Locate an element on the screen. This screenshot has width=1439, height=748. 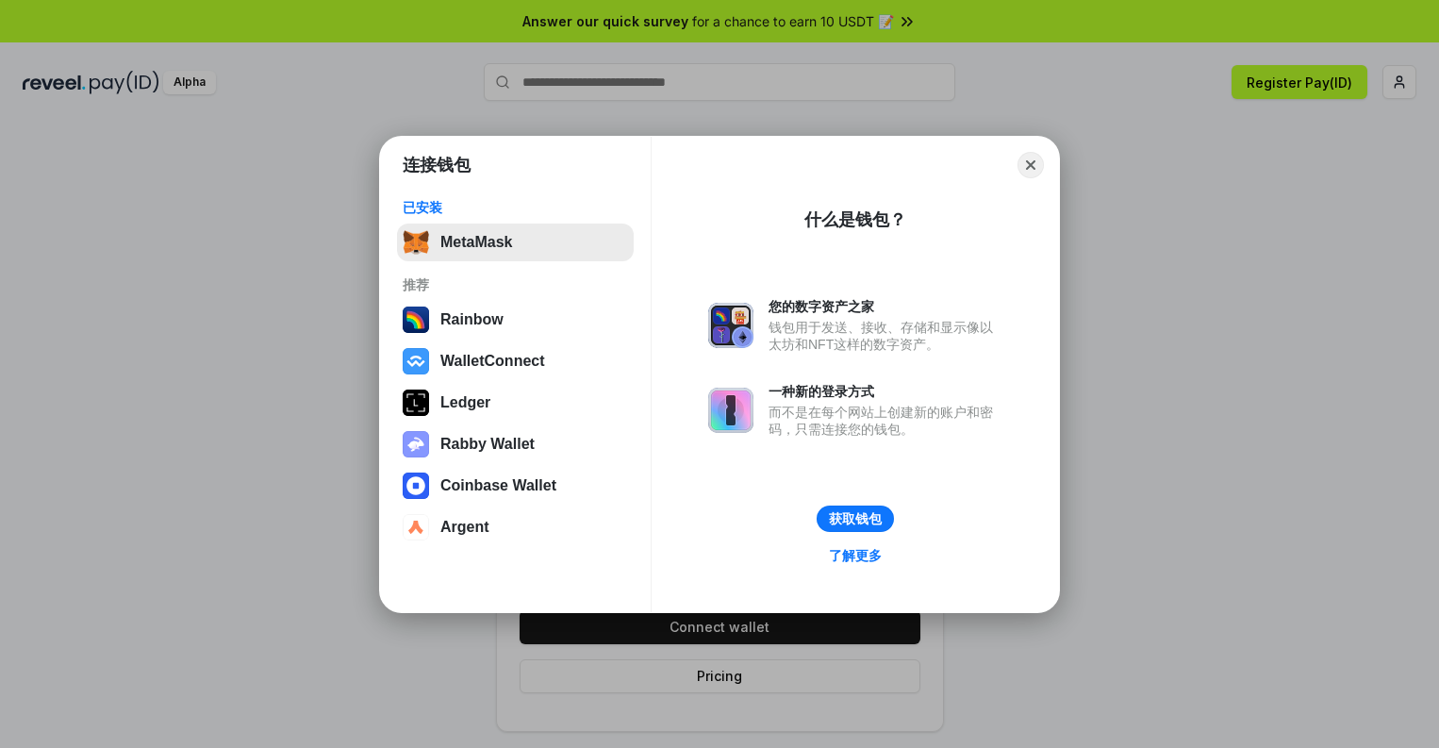
div: 已安装 is located at coordinates (515, 207).